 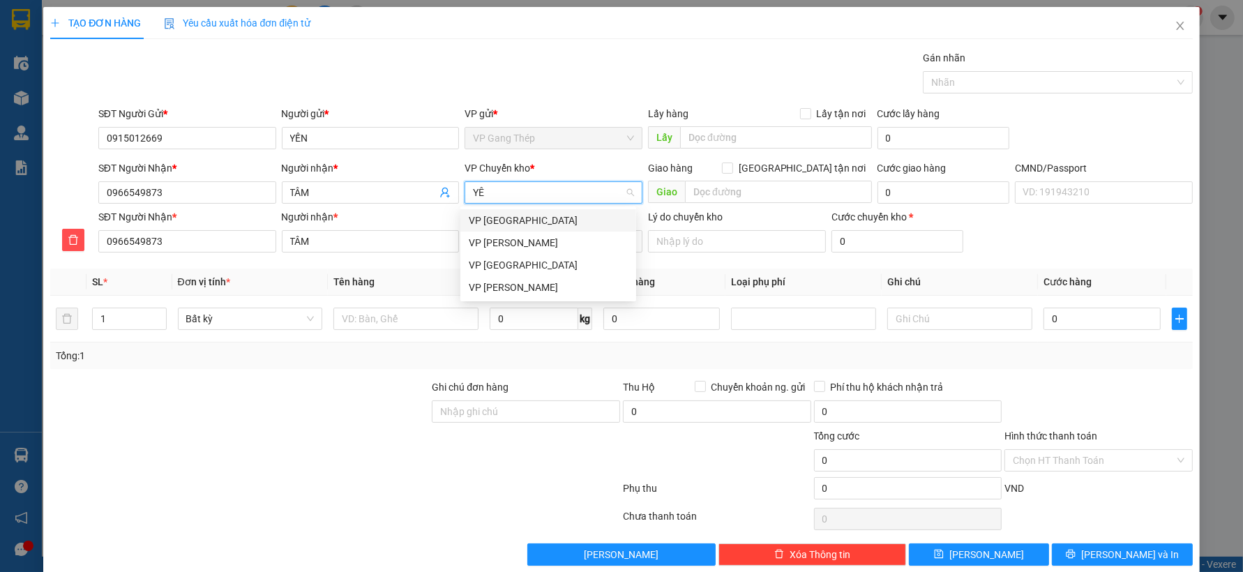 I want to click on button: plus, so click(x=1180, y=319).